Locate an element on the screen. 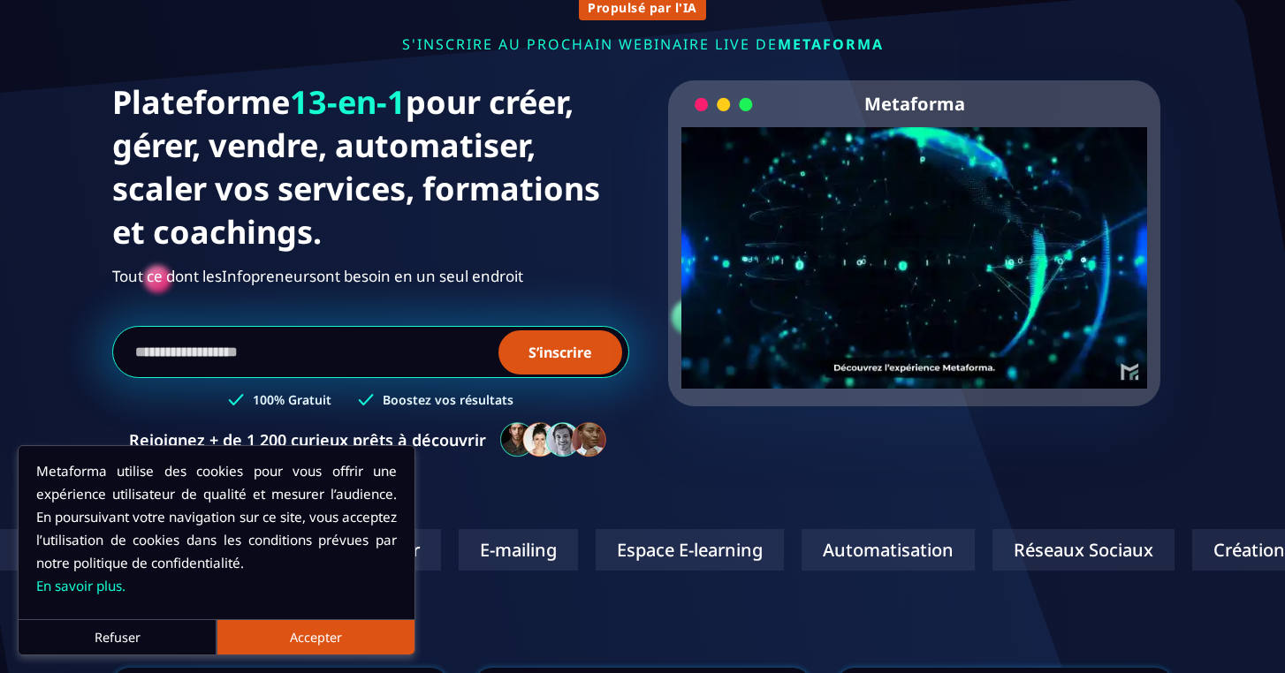  h2: Tout ce dont les ont besoin en un seul endroit is located at coordinates (370, 277).